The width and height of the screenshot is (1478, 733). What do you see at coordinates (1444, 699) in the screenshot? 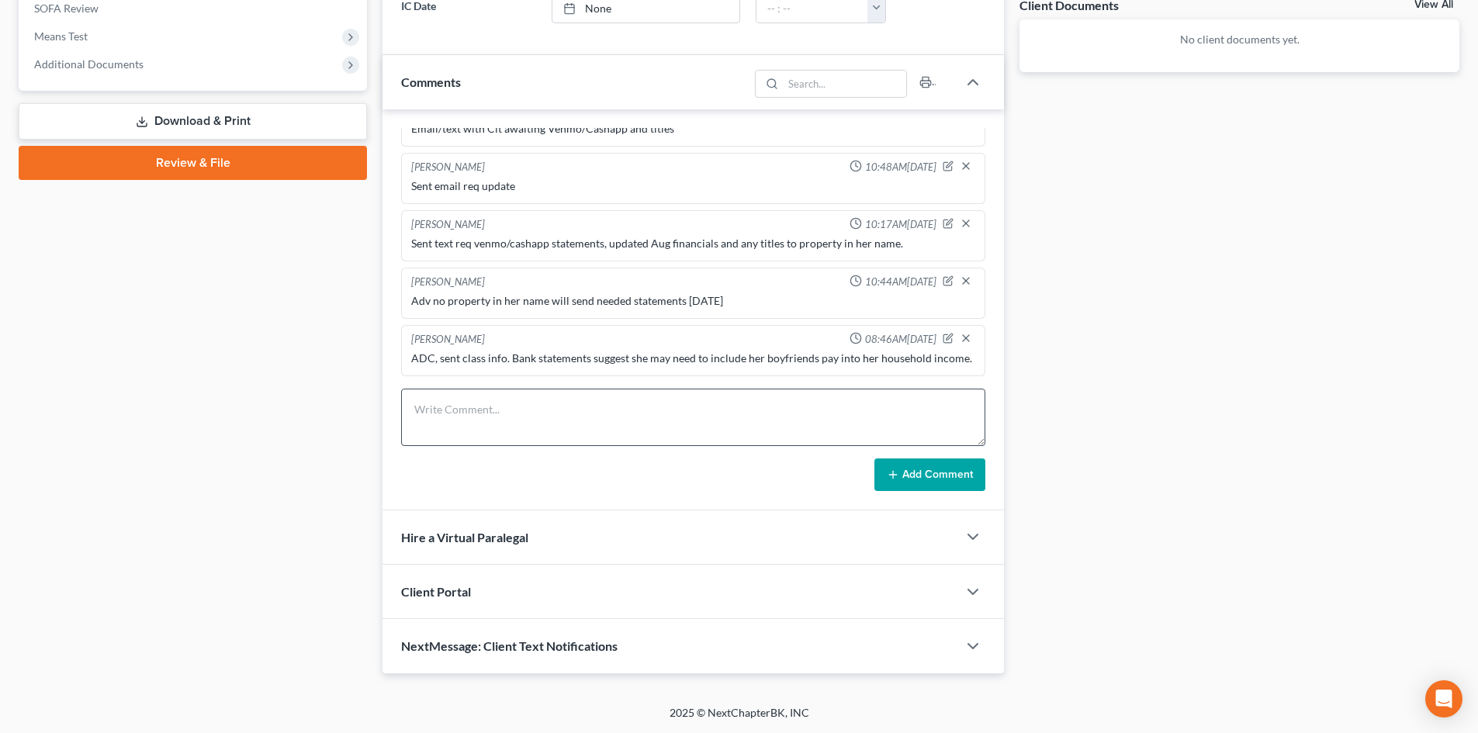
I see `div: Open Intercom Messenger` at bounding box center [1444, 699].